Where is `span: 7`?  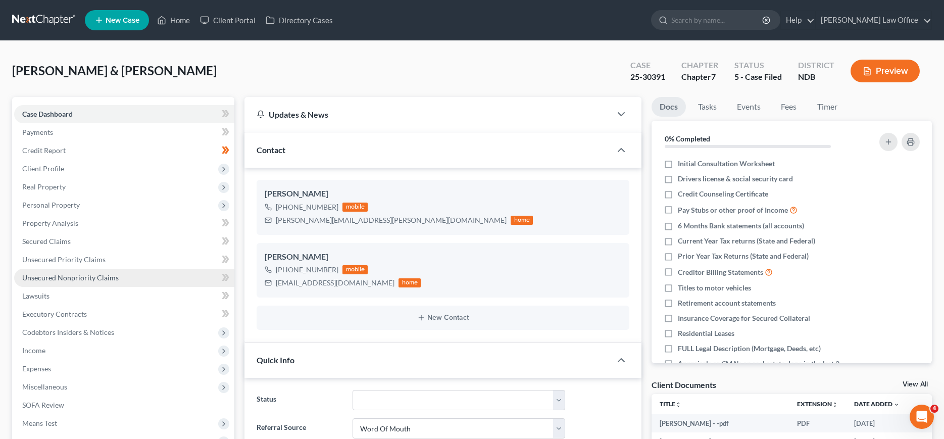 span: 7 is located at coordinates (713, 76).